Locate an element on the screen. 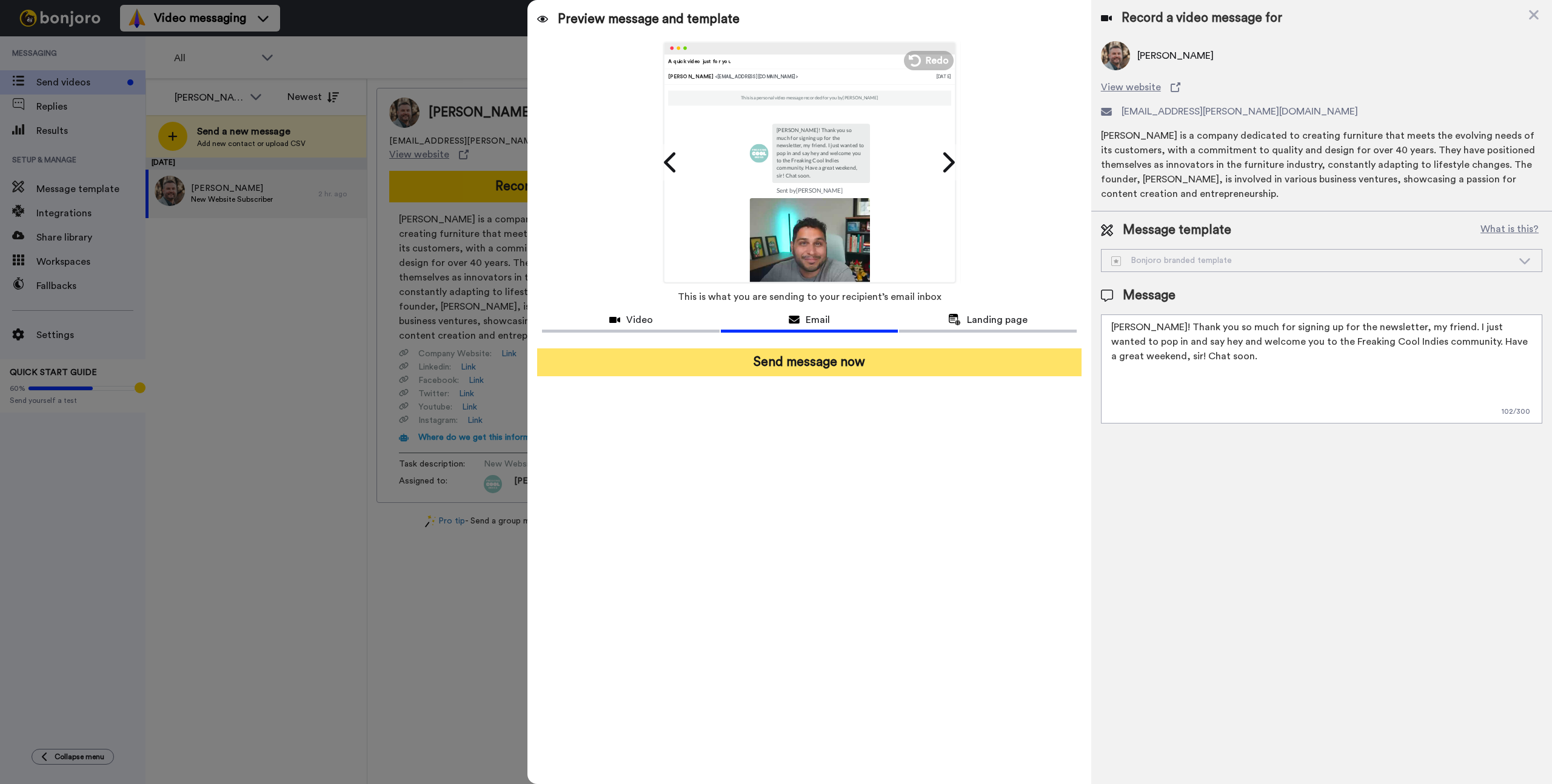 The height and width of the screenshot is (784, 1552). span: Landing page is located at coordinates (998, 320).